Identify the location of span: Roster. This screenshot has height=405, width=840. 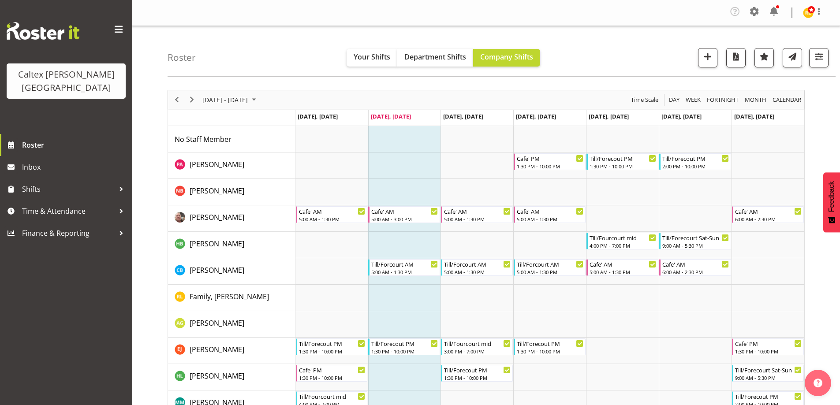
(75, 145).